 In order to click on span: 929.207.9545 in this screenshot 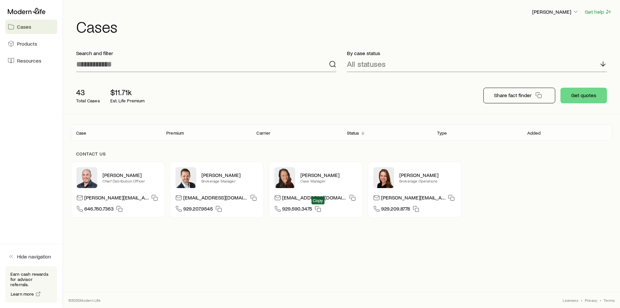, I will do `click(198, 209)`.